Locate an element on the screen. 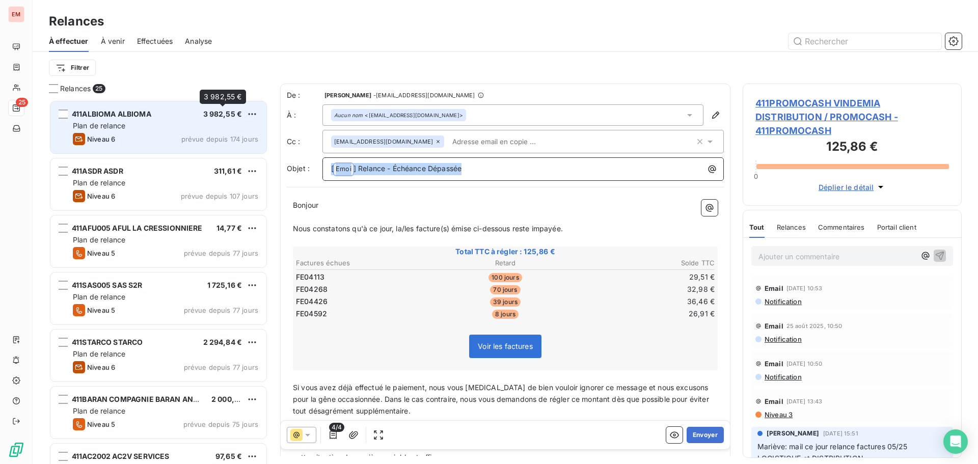 This screenshot has height=464, width=978. span: 1 725,16 € is located at coordinates (225, 285).